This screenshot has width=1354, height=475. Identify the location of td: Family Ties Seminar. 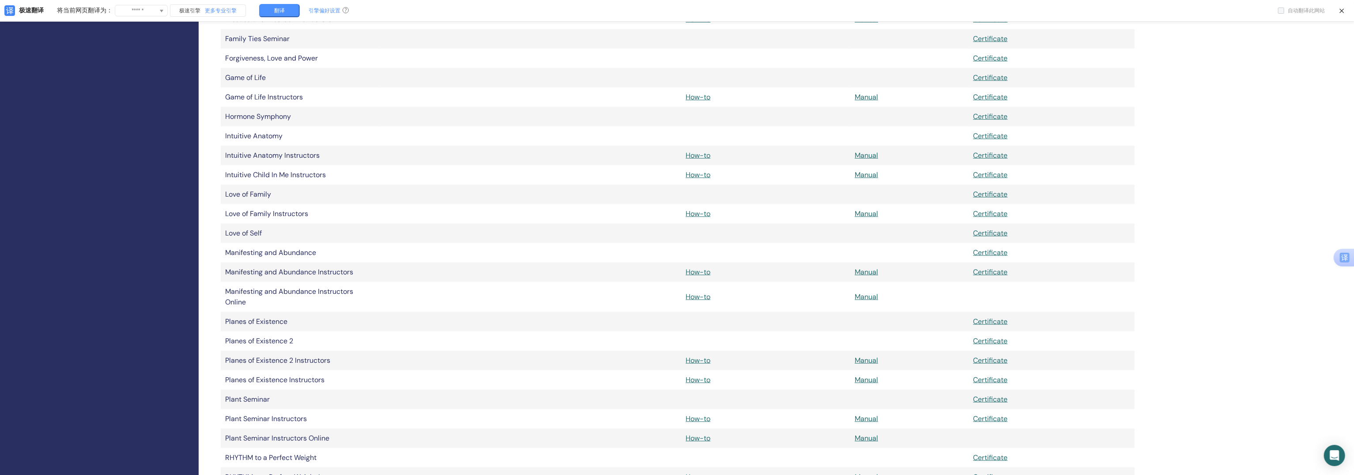
(300, 39).